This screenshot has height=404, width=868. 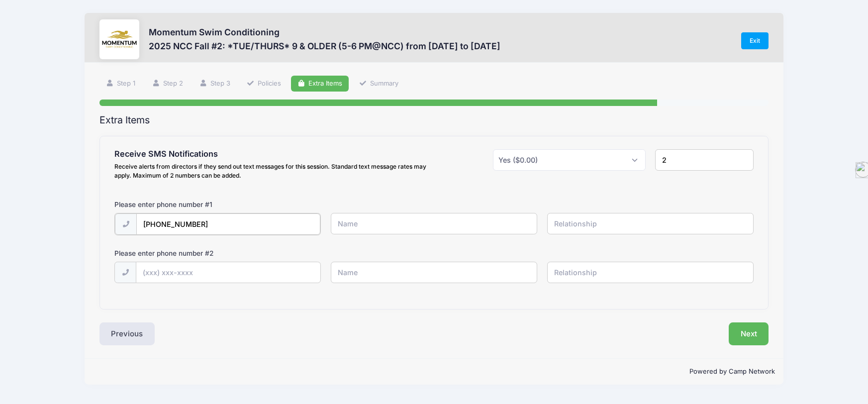 I want to click on button: Previous, so click(x=127, y=334).